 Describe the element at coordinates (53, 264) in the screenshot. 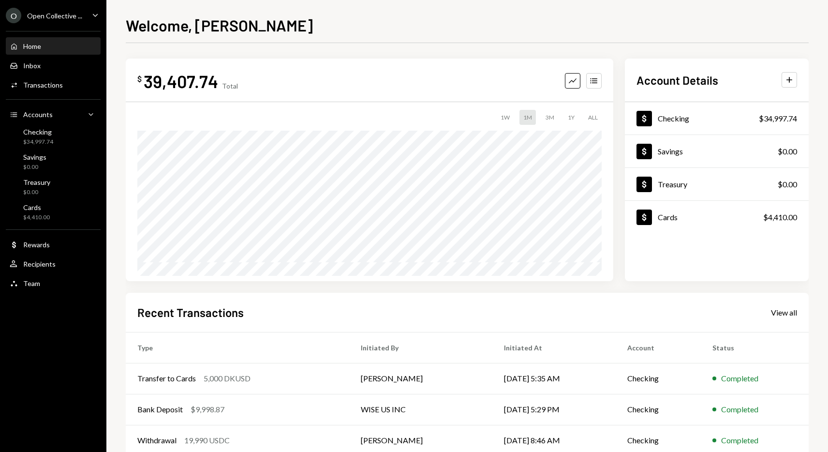

I see `a: Recipients` at that location.